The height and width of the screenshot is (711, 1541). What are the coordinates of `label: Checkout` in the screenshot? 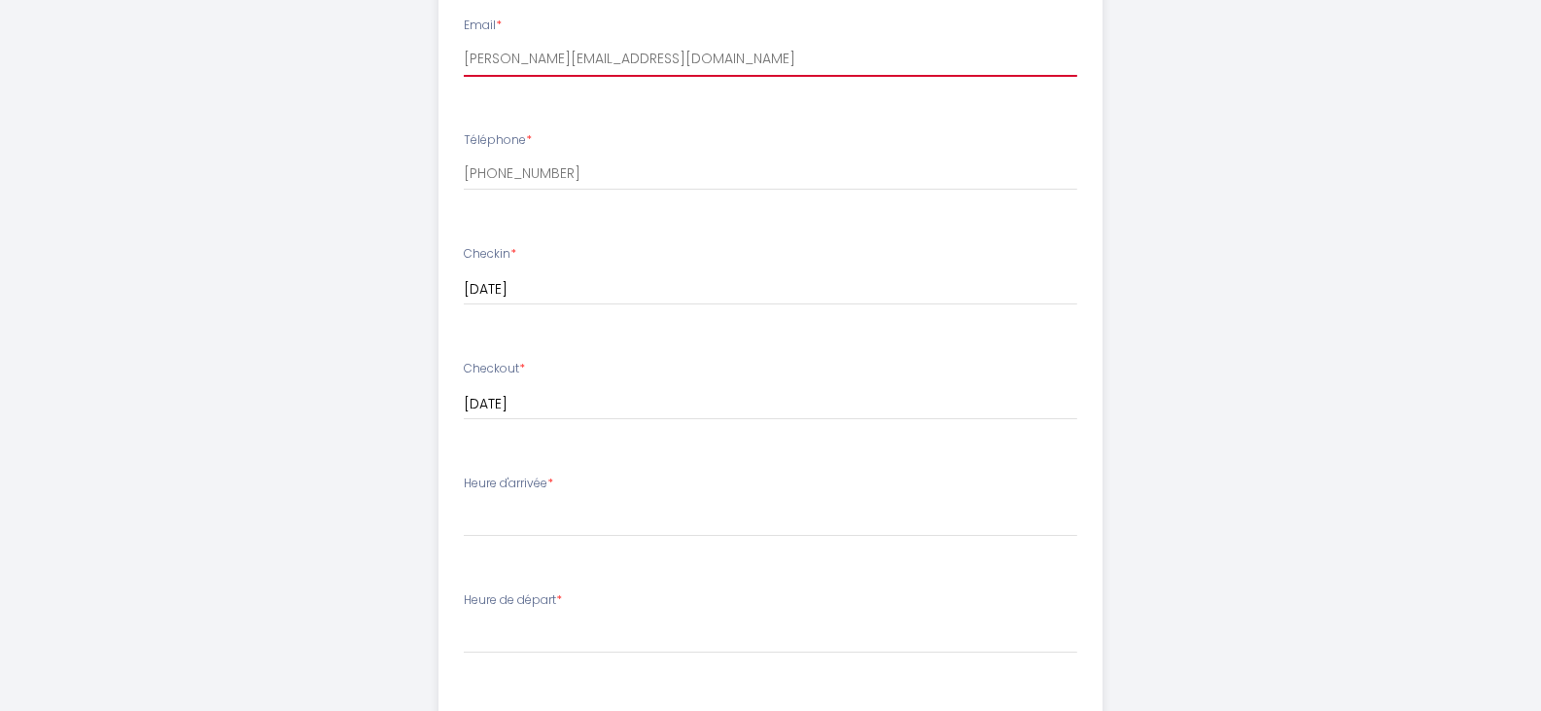 It's located at (494, 369).